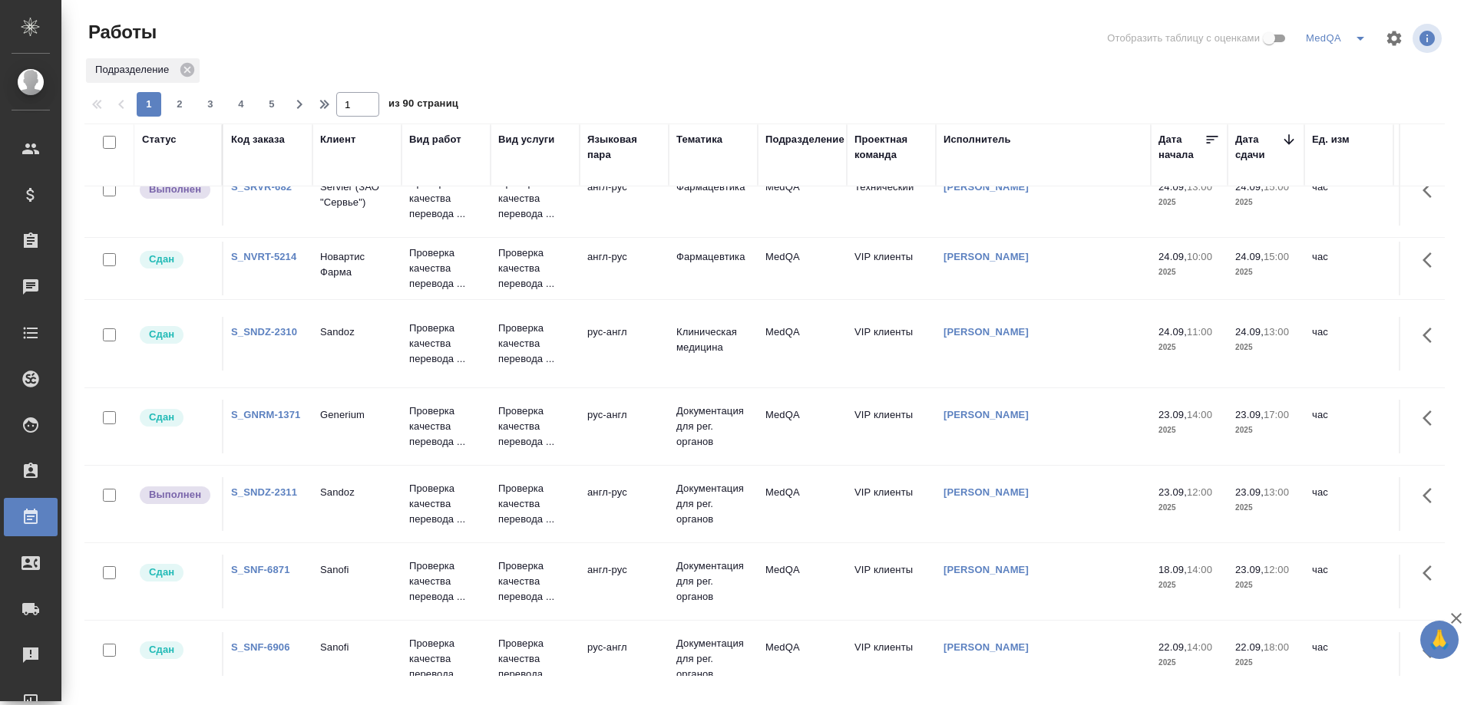 This screenshot has width=1474, height=705. I want to click on p: Новартис Фарма, so click(357, 265).